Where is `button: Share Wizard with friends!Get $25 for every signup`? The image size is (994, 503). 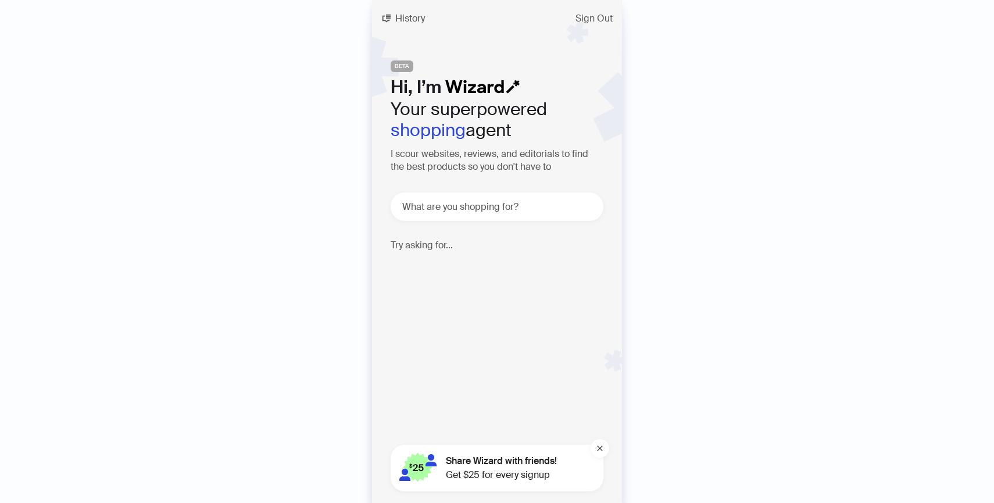
button: Share Wizard with friends!Get $25 for every signup is located at coordinates (497, 468).